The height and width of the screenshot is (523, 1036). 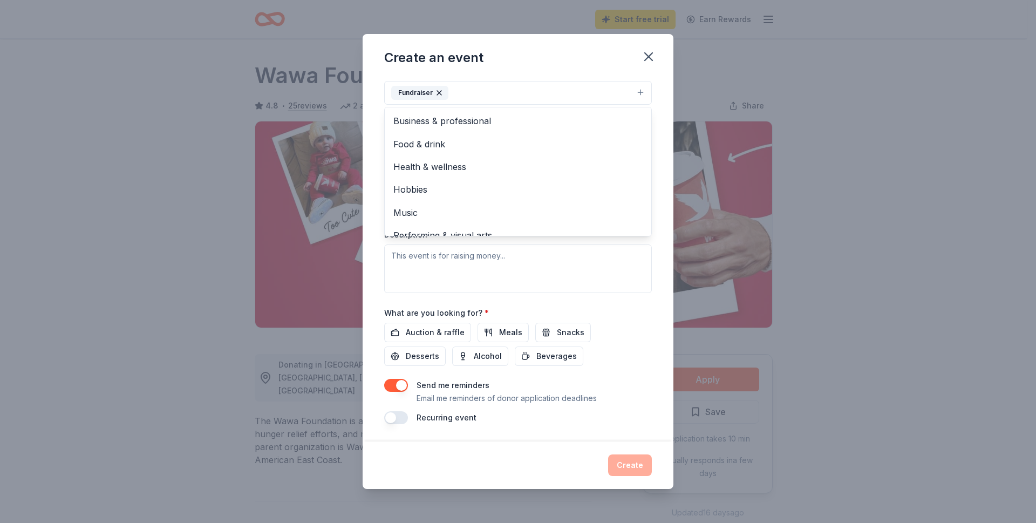 I want to click on span: Business & professional, so click(x=518, y=121).